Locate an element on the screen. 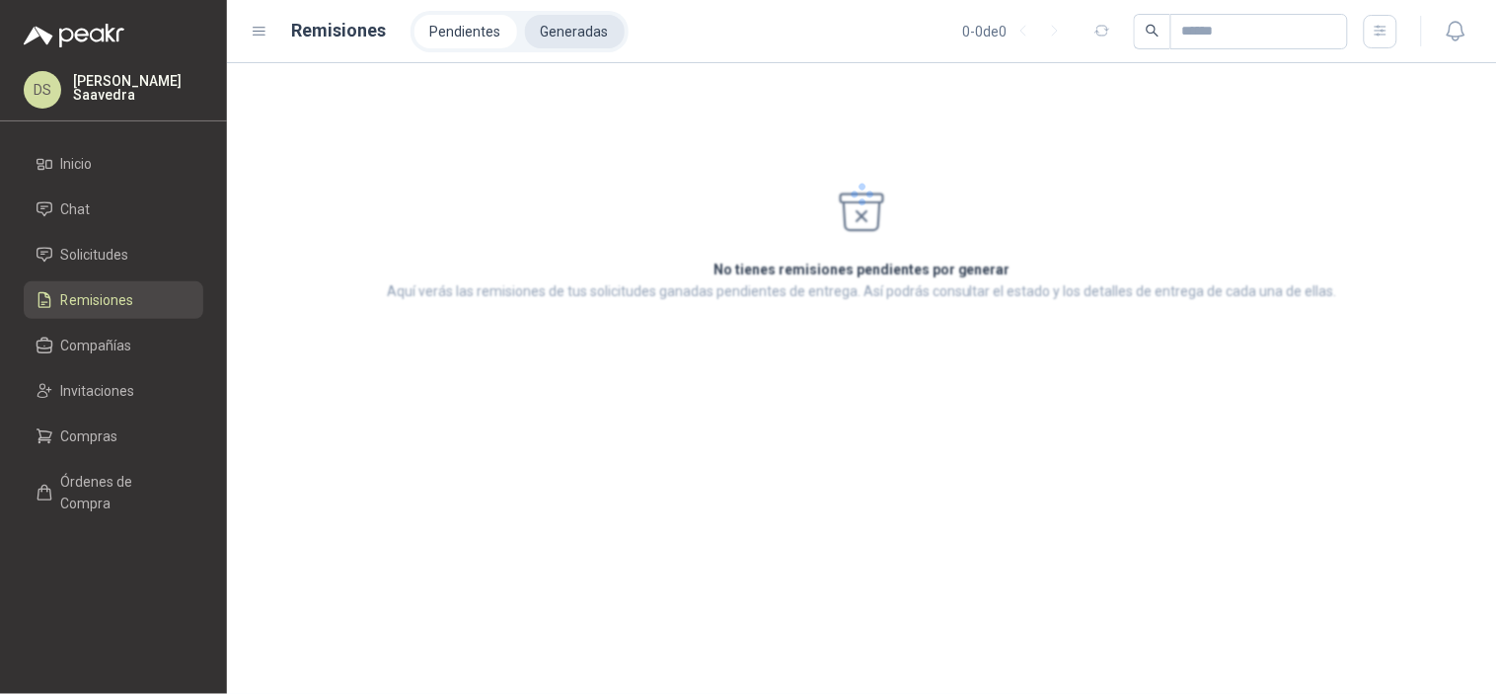 This screenshot has width=1497, height=694. a: Remisiones is located at coordinates (113, 300).